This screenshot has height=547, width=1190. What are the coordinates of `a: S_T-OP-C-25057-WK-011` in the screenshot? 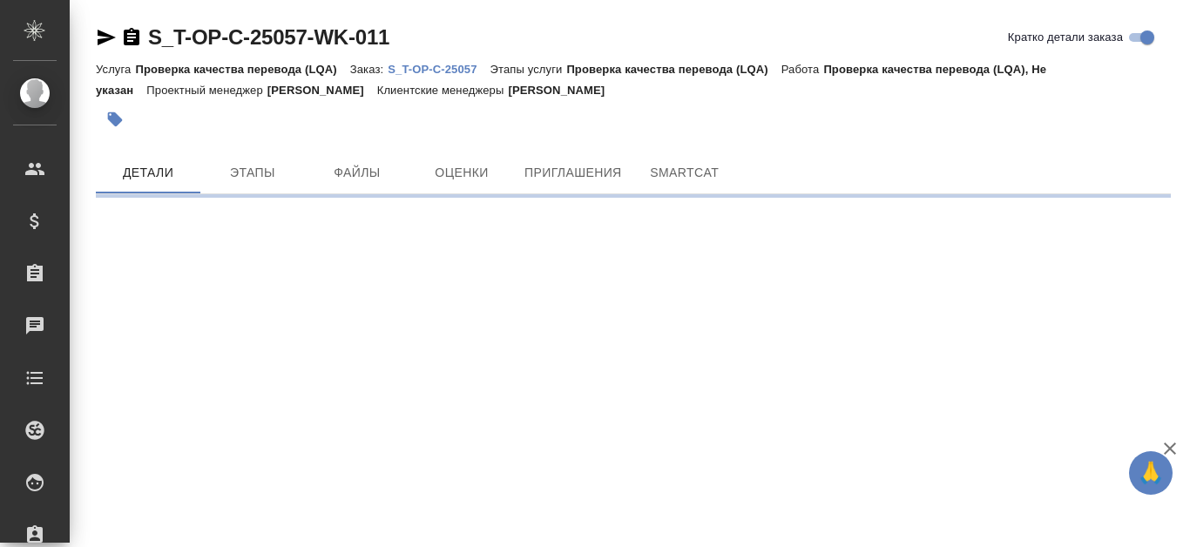 It's located at (268, 37).